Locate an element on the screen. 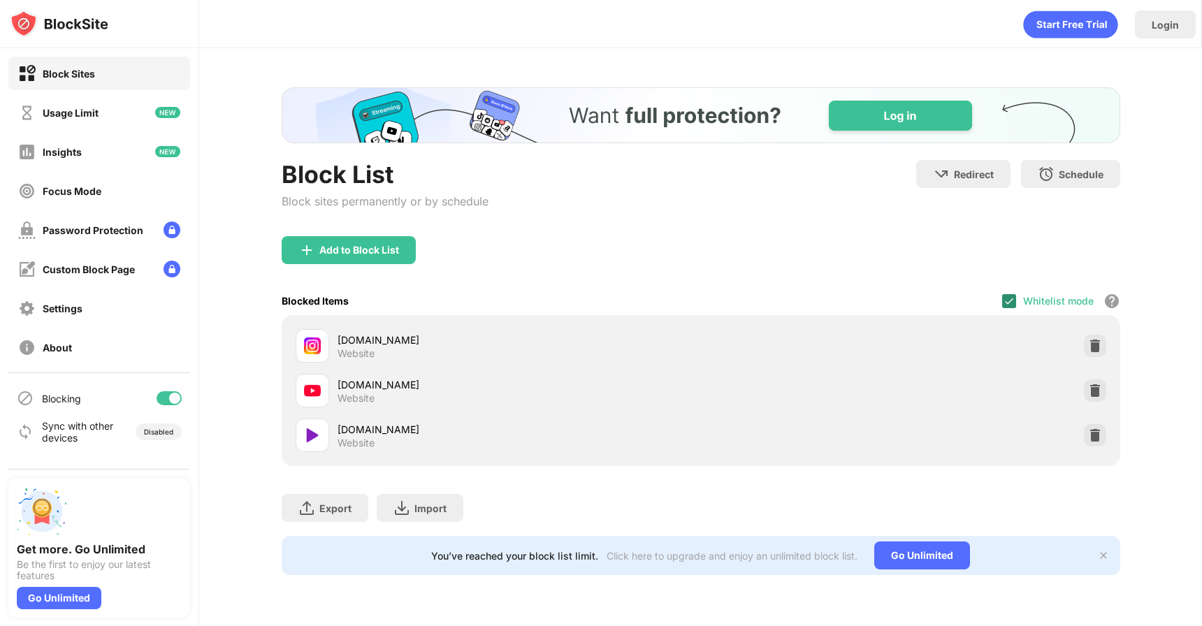 The image size is (1202, 626). div: Be the first to enjoy our latest features is located at coordinates (99, 570).